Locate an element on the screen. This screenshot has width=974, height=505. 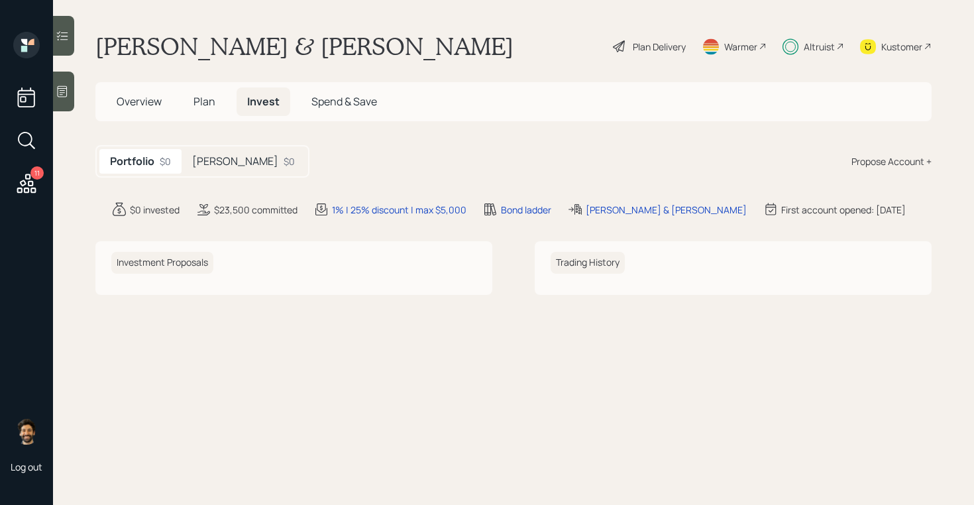
span: Invest is located at coordinates (263, 101).